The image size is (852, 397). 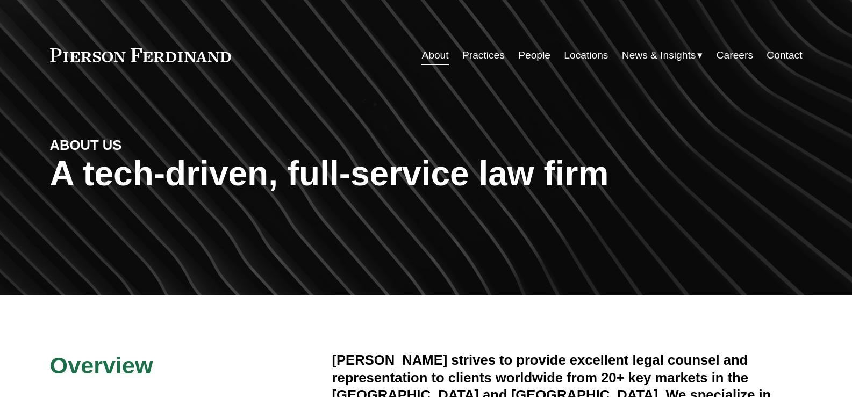 What do you see at coordinates (586, 55) in the screenshot?
I see `a: Locations` at bounding box center [586, 55].